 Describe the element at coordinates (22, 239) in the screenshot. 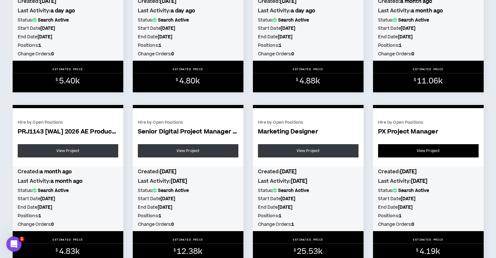

I see `span: 1` at that location.